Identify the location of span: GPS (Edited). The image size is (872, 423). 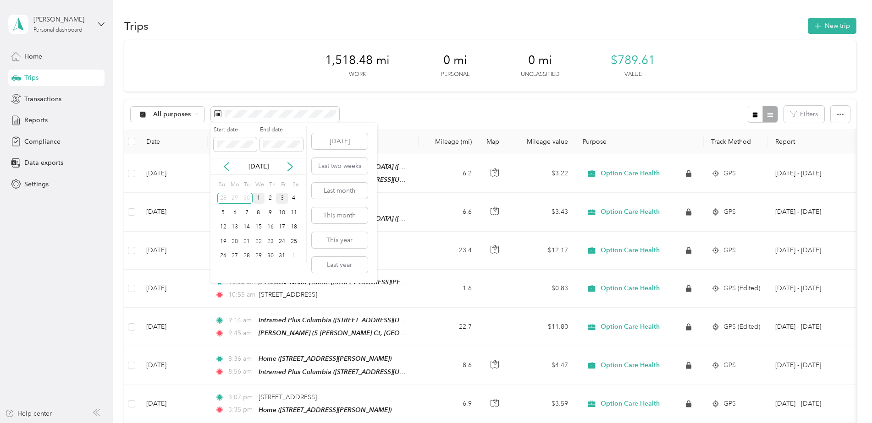
(741, 327).